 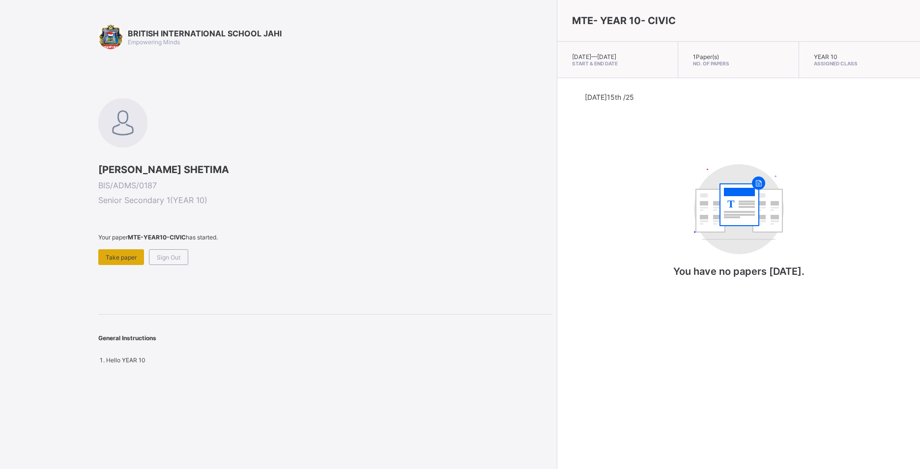 What do you see at coordinates (706, 57) in the screenshot?
I see `span: 1 Paper(s)` at bounding box center [706, 57].